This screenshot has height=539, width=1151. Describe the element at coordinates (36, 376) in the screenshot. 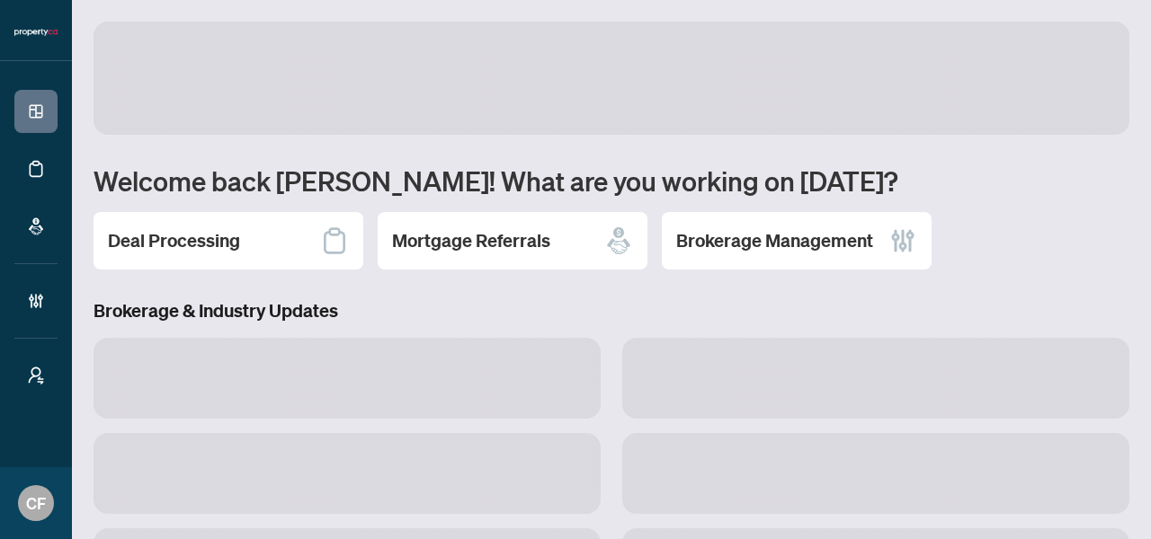

I see `span: user-switch` at that location.